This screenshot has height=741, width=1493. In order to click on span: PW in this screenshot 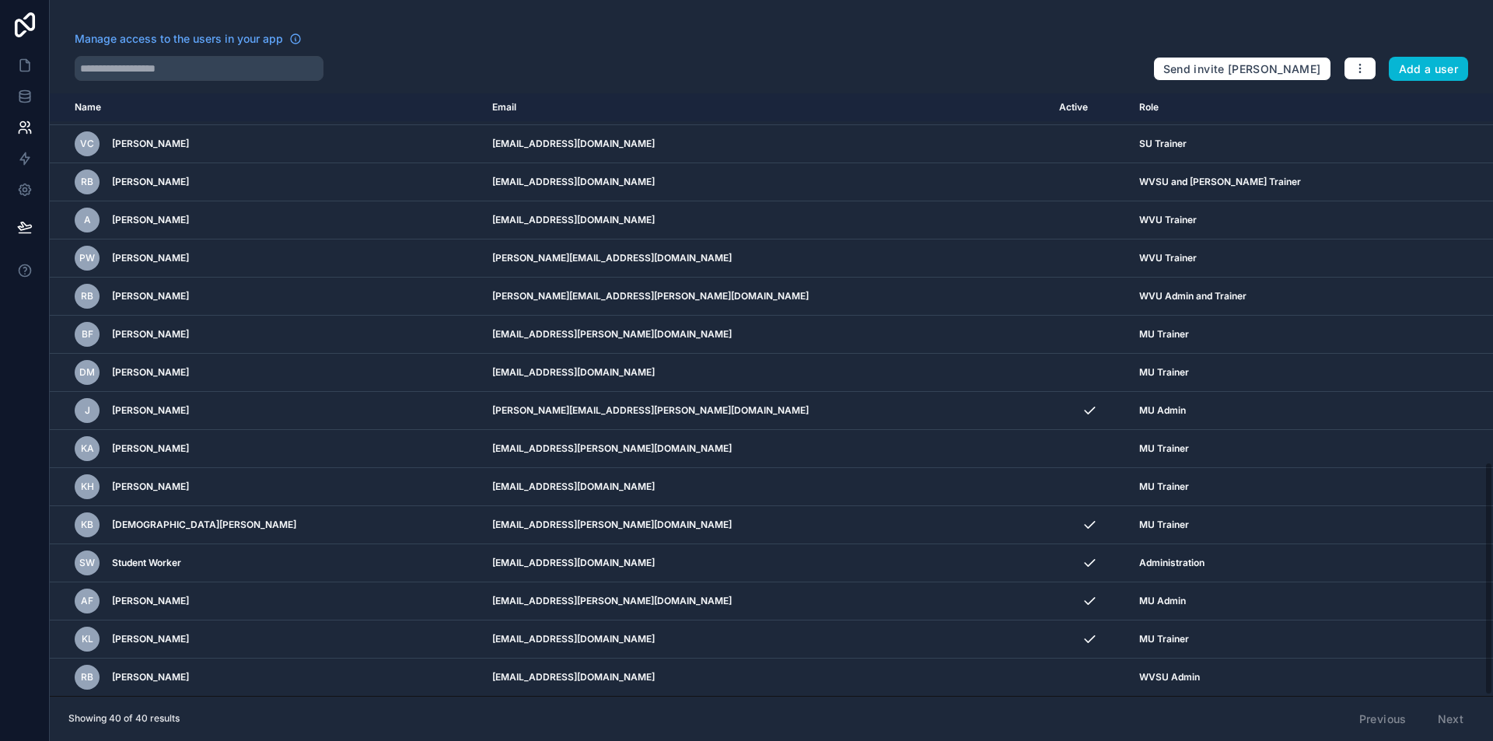, I will do `click(87, 258)`.